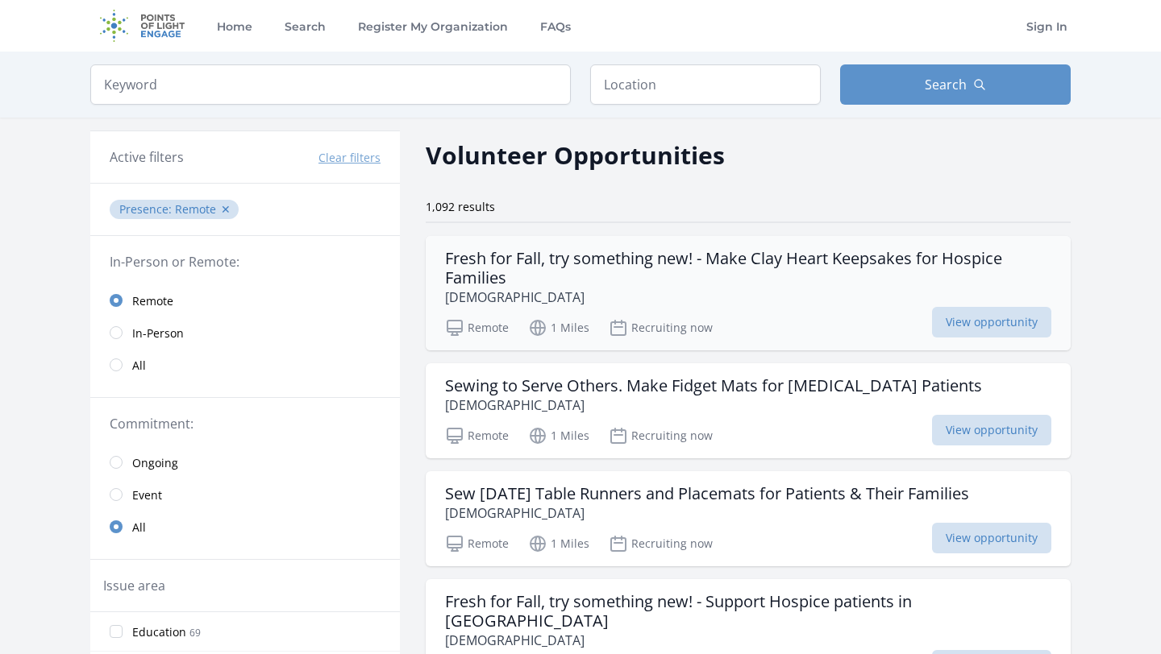 The image size is (1161, 654). Describe the element at coordinates (147, 209) in the screenshot. I see `span: Presence :` at that location.